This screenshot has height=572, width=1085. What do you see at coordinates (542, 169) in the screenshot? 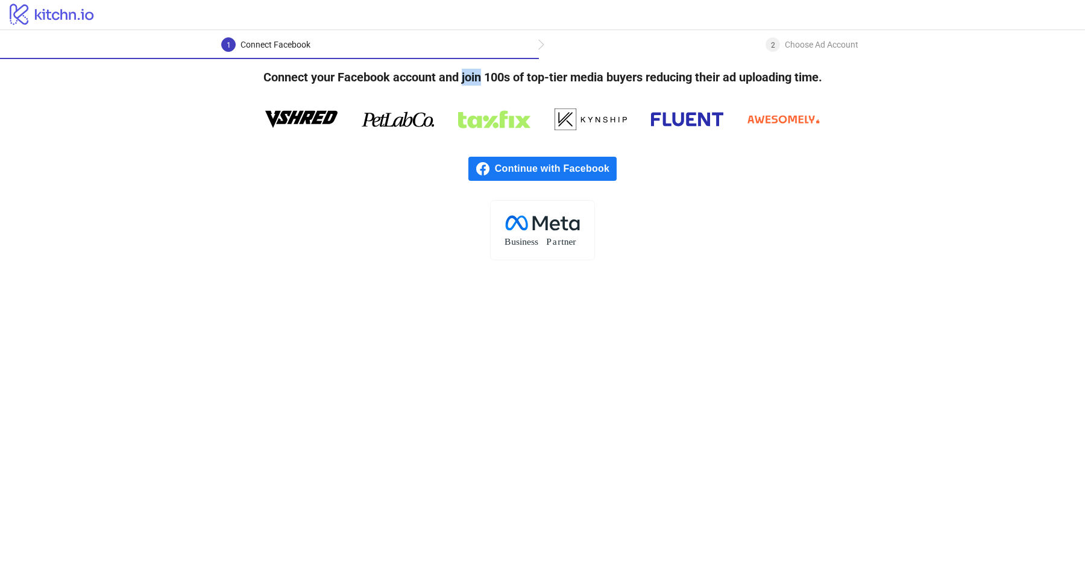
I see `a: Continue with Facebook` at bounding box center [542, 169].